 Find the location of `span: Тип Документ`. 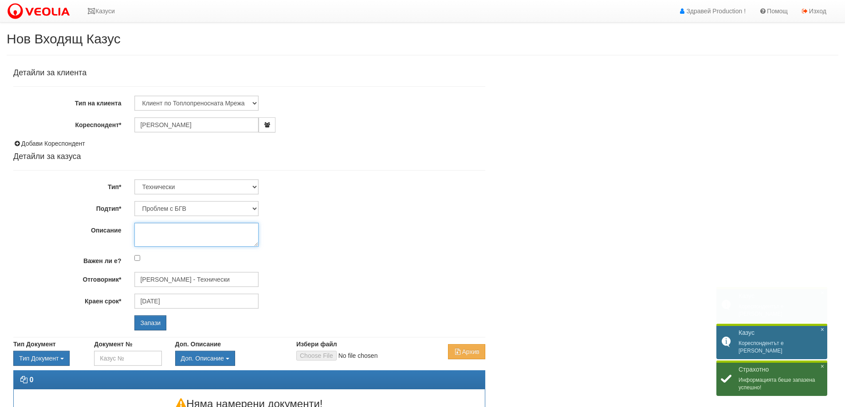

span: Тип Документ is located at coordinates (39, 359).